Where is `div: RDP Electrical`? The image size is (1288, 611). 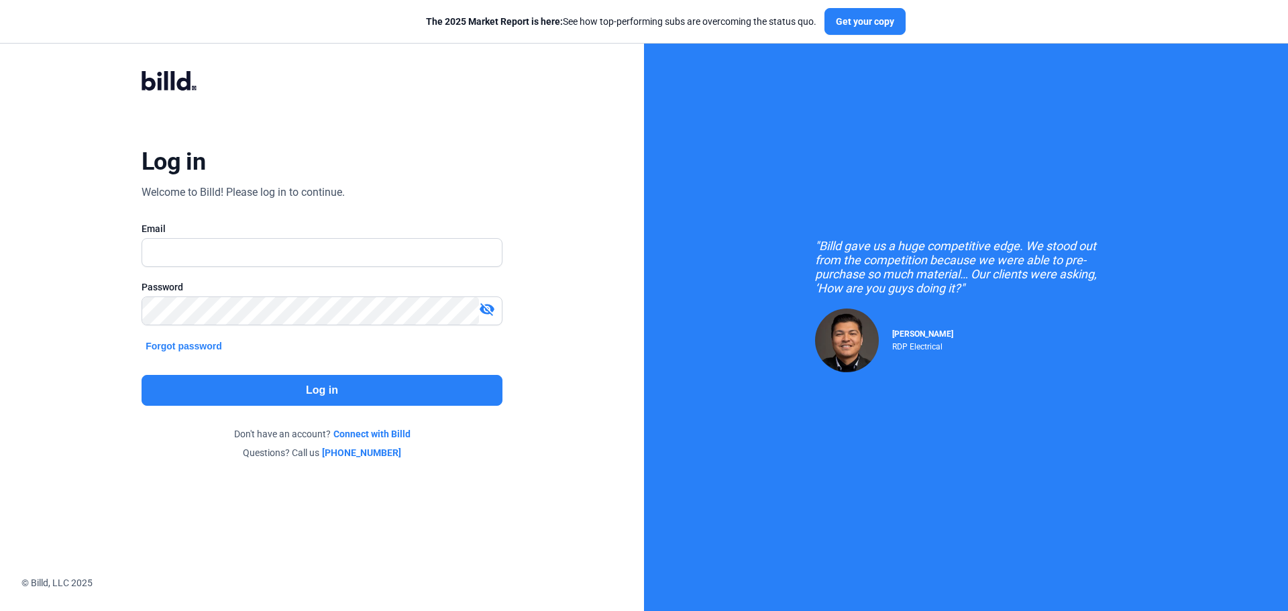
div: RDP Electrical is located at coordinates (922, 345).